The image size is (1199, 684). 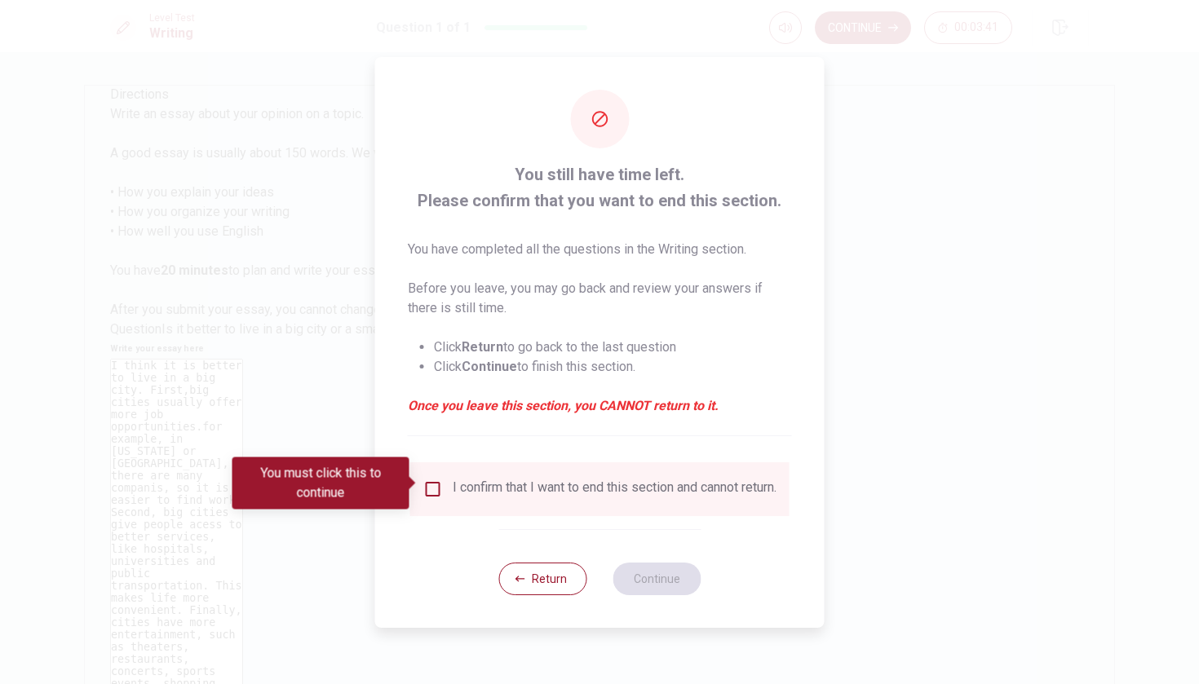 I want to click on li: Click to go back to the last question, so click(x=612, y=347).